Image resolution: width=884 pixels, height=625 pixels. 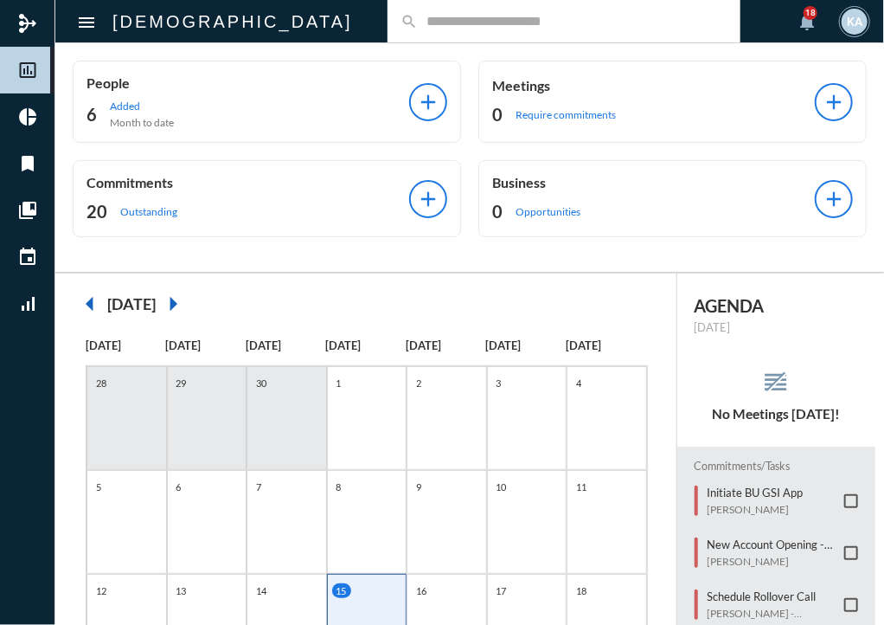 I want to click on p: 15, so click(x=342, y=590).